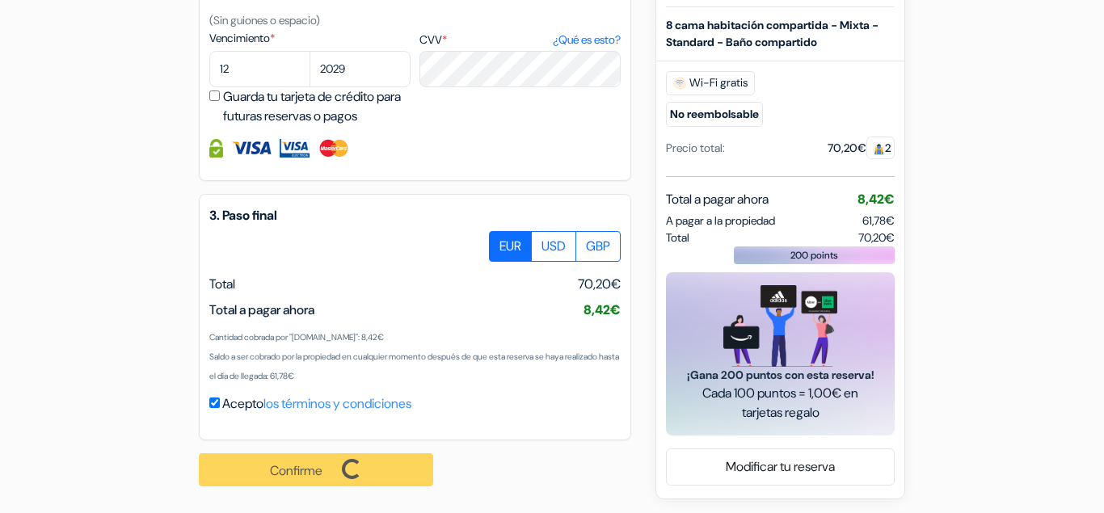 The image size is (1104, 513). Describe the element at coordinates (587, 40) in the screenshot. I see `a: ¿Qué es esto?` at that location.